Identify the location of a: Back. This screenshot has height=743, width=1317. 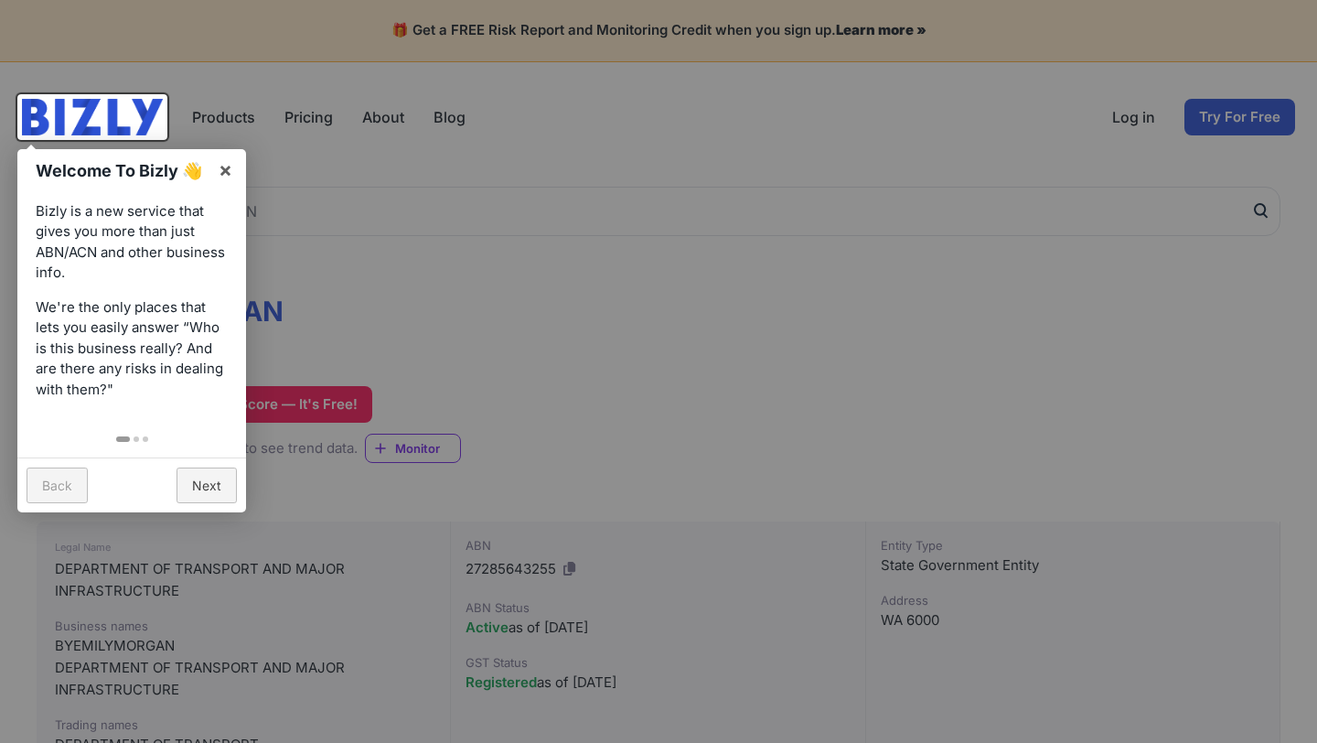
(57, 485).